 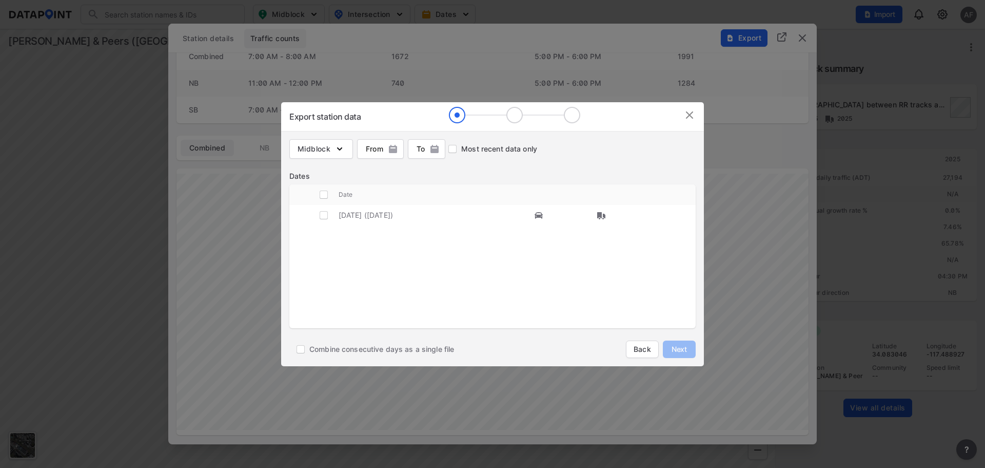 I want to click on div: Export station data, so click(x=325, y=116).